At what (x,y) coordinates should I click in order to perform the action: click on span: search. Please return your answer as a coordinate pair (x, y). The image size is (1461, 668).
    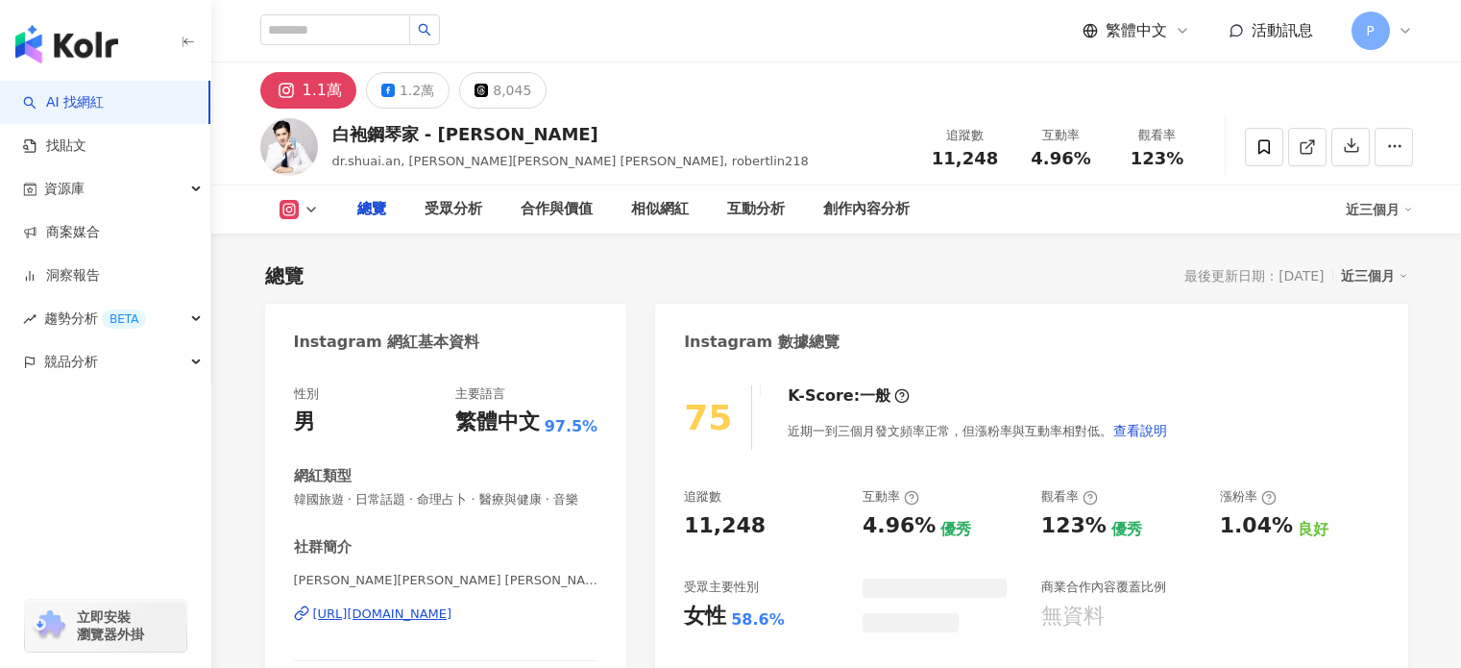
    Looking at the image, I should click on (425, 30).